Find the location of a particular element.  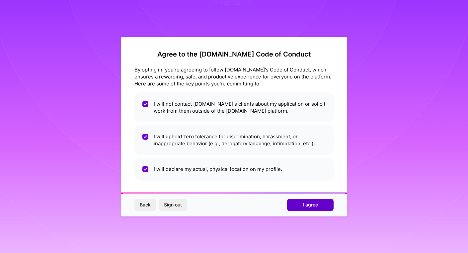

li: I will declare my actual, physical location on my profile. is located at coordinates (234, 169).